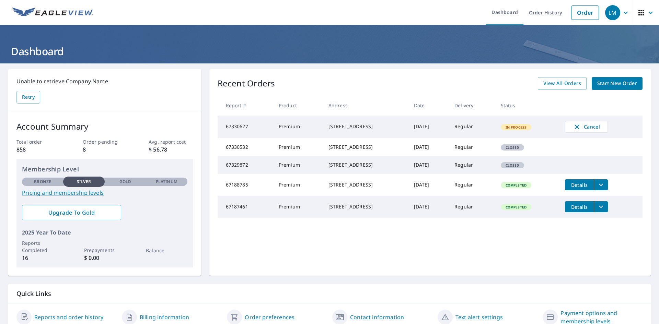 The width and height of the screenshot is (659, 324). What do you see at coordinates (43, 258) in the screenshot?
I see `p: 16` at bounding box center [43, 258].